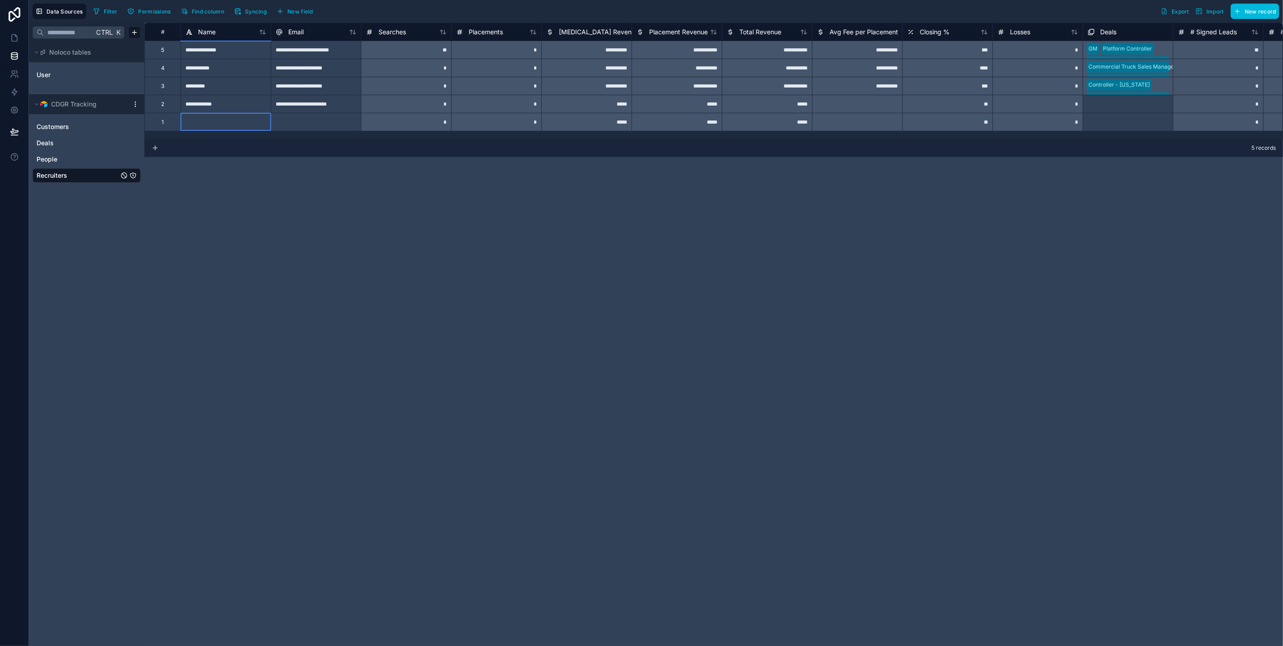  Describe the element at coordinates (44, 104) in the screenshot. I see `img: Airtable Logo` at that location.